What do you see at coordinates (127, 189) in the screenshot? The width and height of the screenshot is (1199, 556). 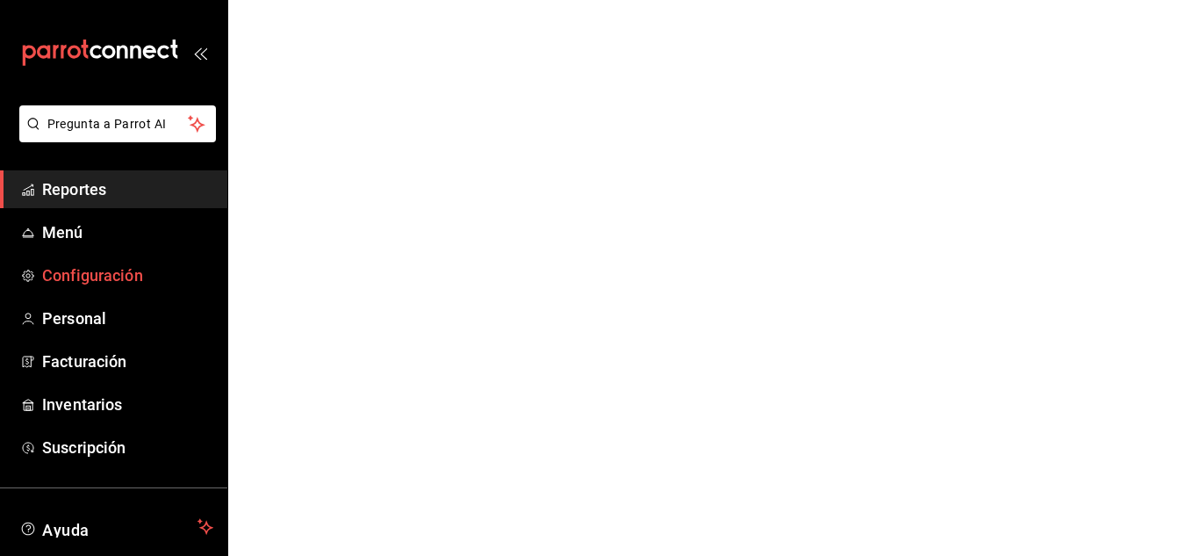 I see `span: Reportes` at bounding box center [127, 189].